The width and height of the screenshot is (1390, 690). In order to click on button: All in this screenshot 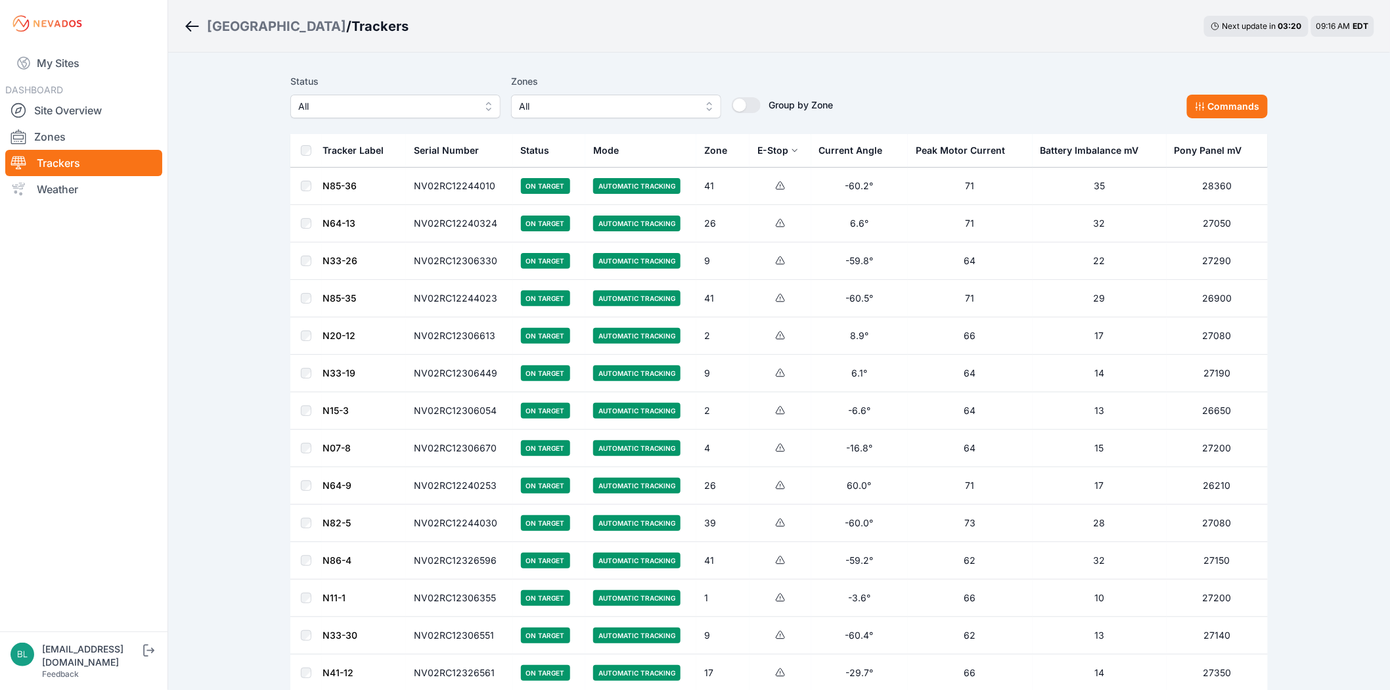, I will do `click(396, 106)`.